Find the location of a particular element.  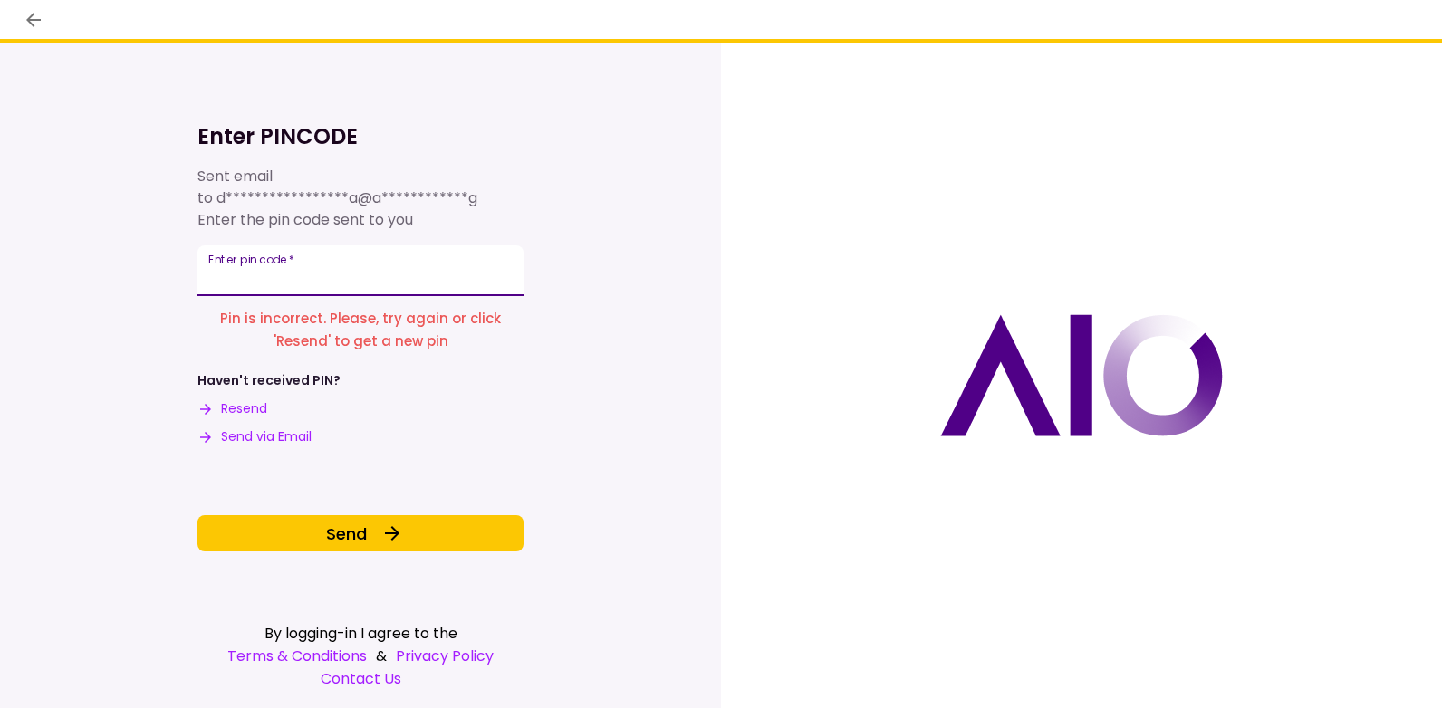

span: Send is located at coordinates (346, 533).